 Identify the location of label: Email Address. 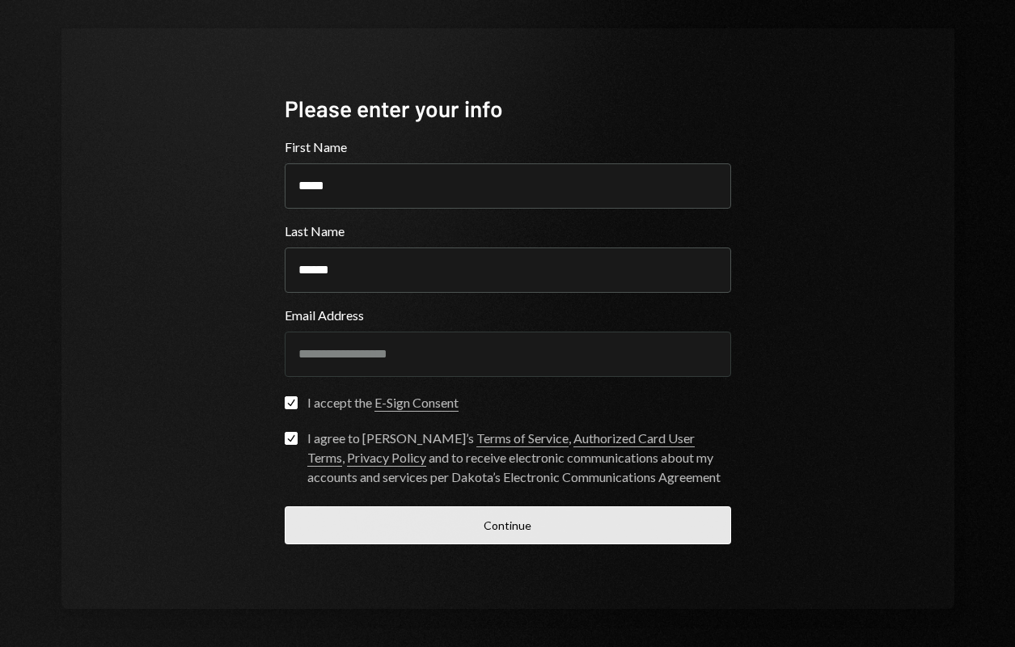
(508, 315).